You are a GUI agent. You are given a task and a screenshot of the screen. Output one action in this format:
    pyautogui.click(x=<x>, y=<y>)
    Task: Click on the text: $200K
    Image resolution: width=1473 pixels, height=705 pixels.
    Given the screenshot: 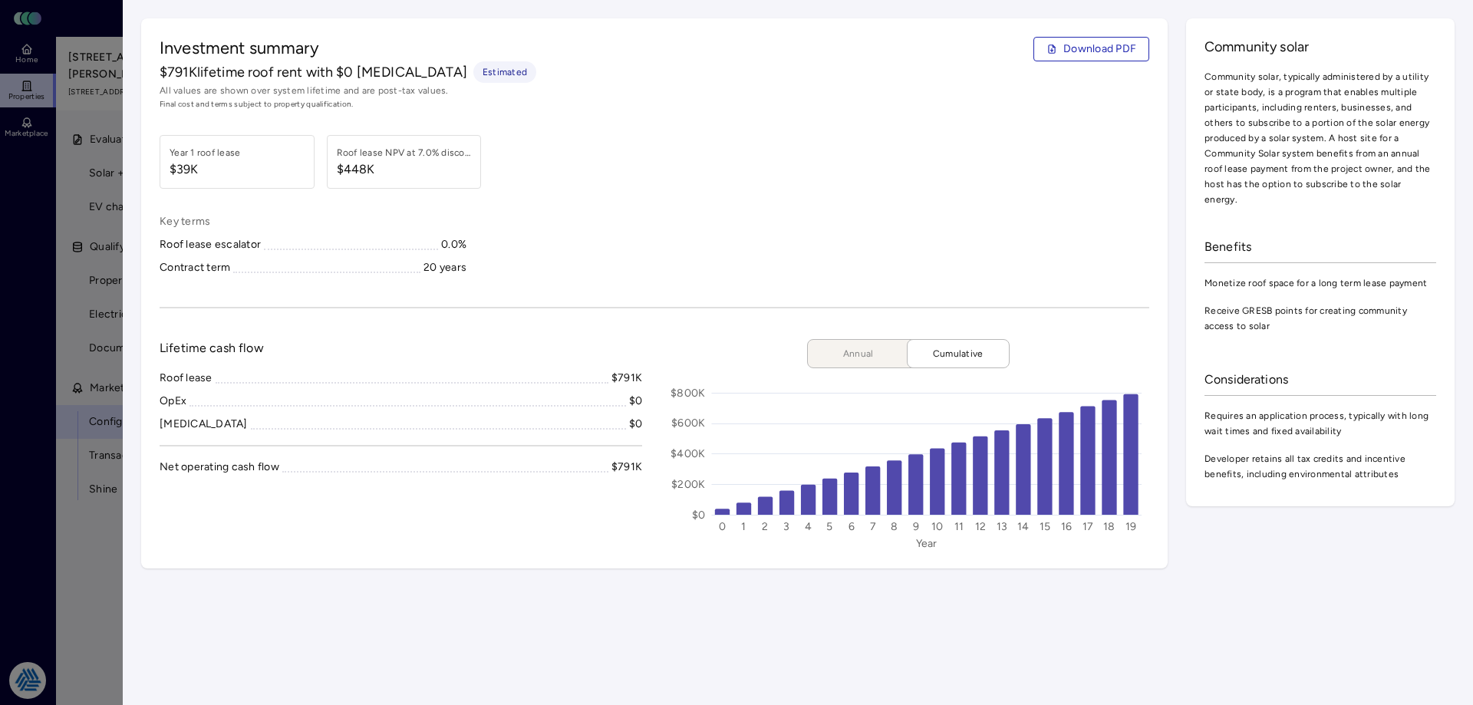 What is the action you would take?
    pyautogui.click(x=688, y=484)
    